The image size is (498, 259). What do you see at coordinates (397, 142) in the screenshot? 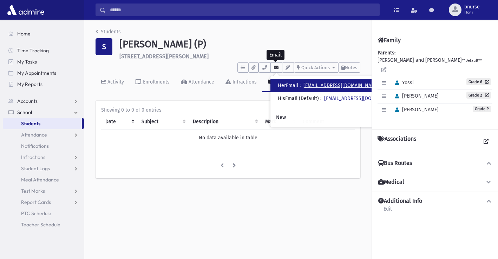
I see `h4: Associations` at bounding box center [397, 142].